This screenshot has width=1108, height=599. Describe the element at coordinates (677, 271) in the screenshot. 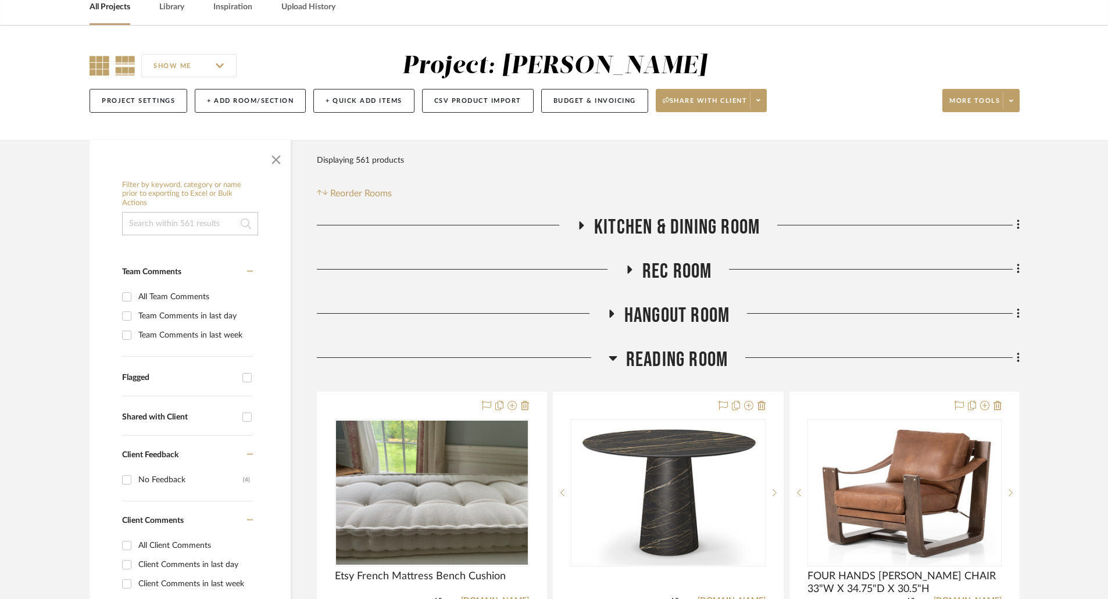

I see `span: Rec Room` at that location.